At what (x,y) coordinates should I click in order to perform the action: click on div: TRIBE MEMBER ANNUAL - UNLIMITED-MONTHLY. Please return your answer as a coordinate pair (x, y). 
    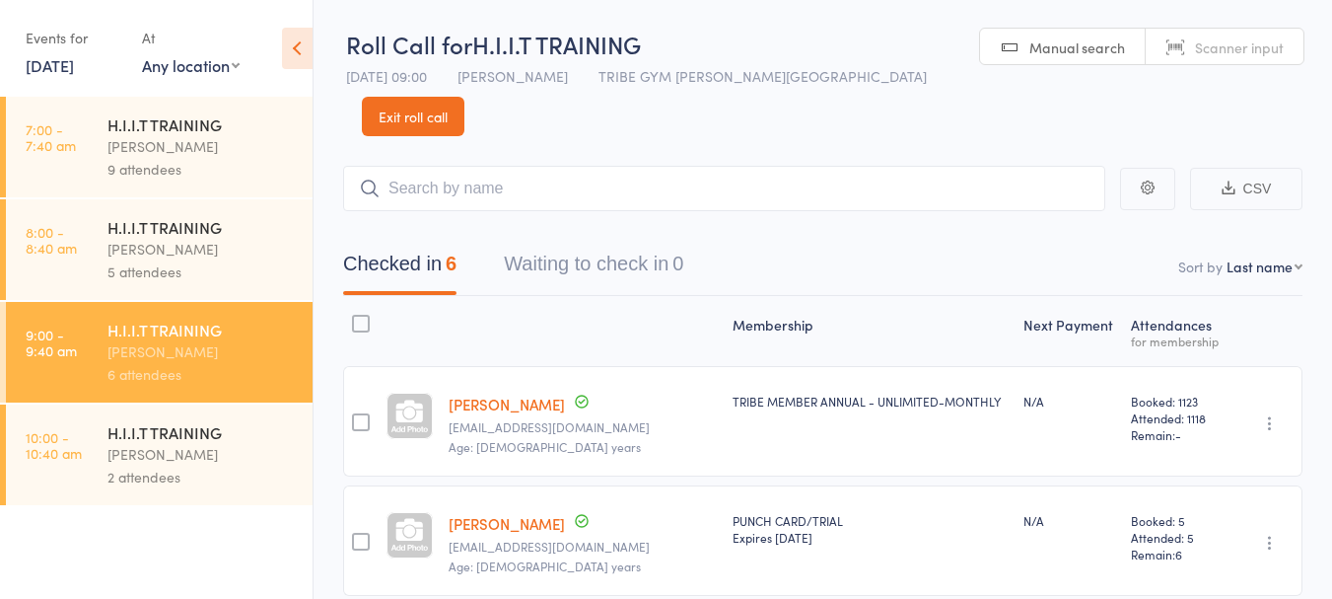
    Looking at the image, I should click on (870, 400).